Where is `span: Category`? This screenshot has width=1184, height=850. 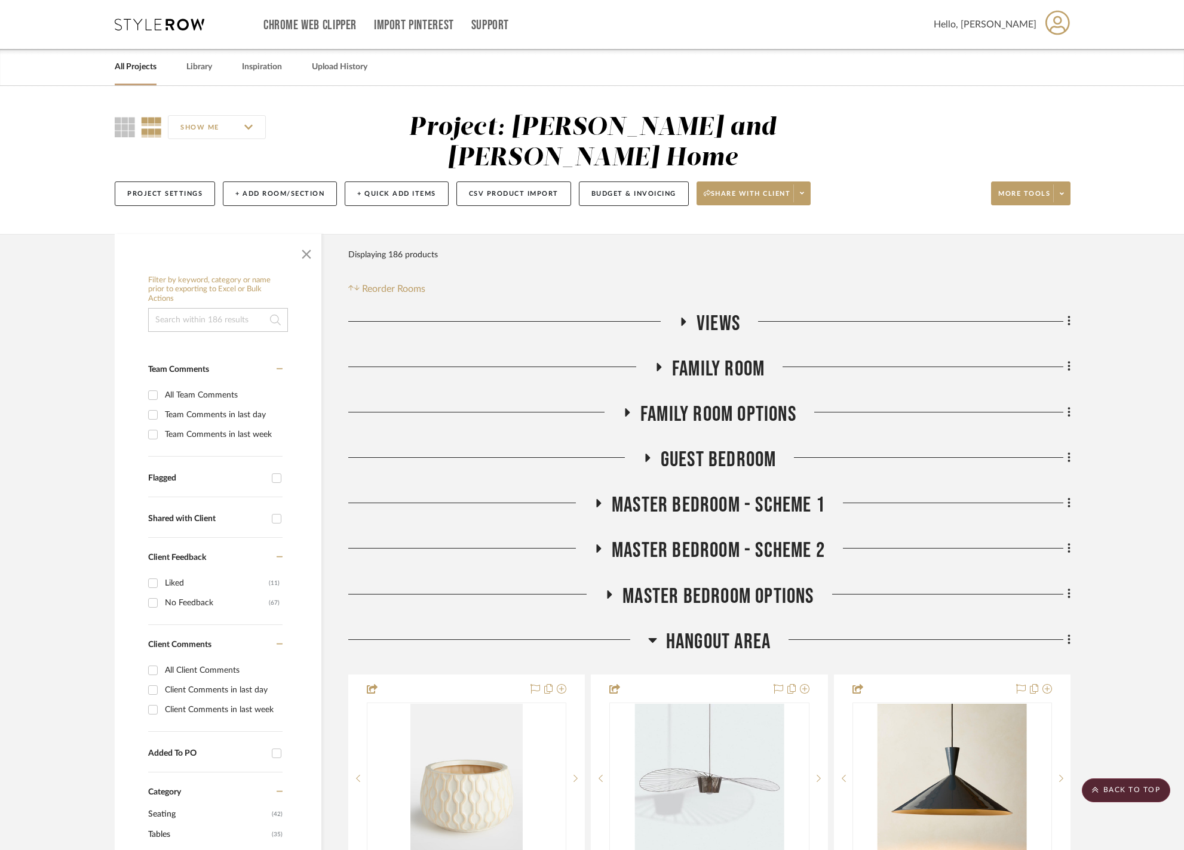
span: Category is located at coordinates (164, 792).